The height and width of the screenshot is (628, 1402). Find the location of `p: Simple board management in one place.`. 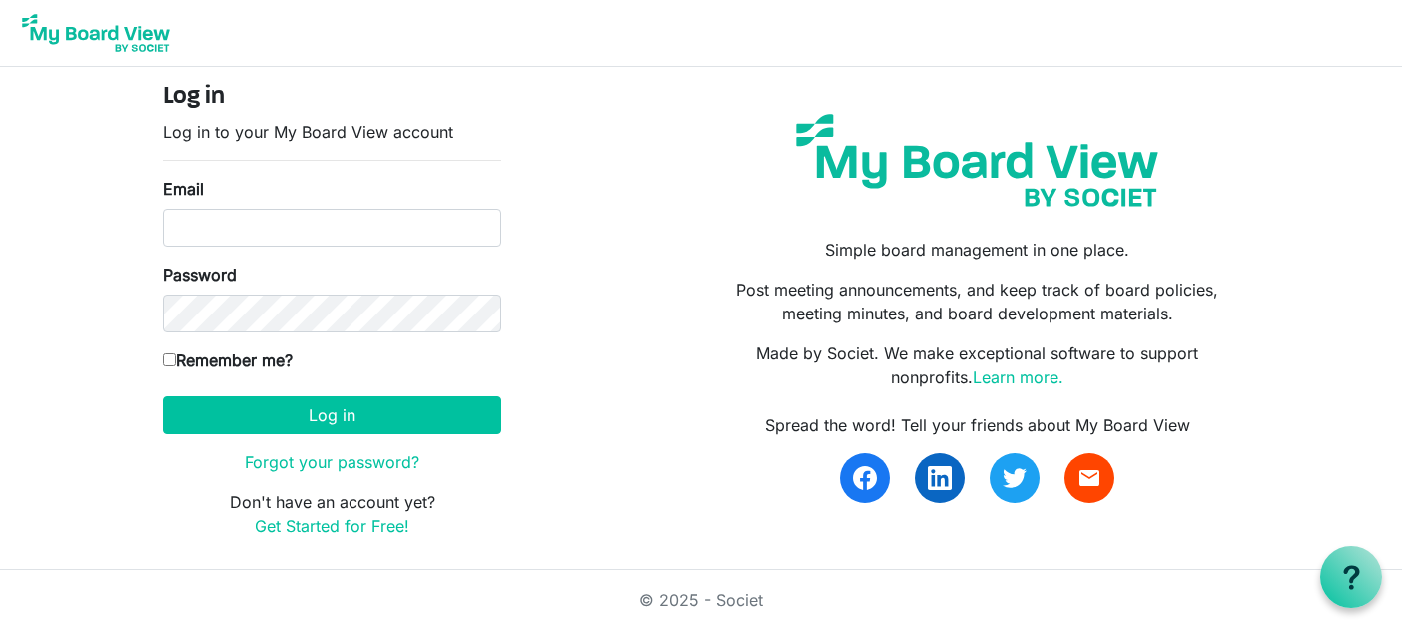

p: Simple board management in one place. is located at coordinates (978, 250).